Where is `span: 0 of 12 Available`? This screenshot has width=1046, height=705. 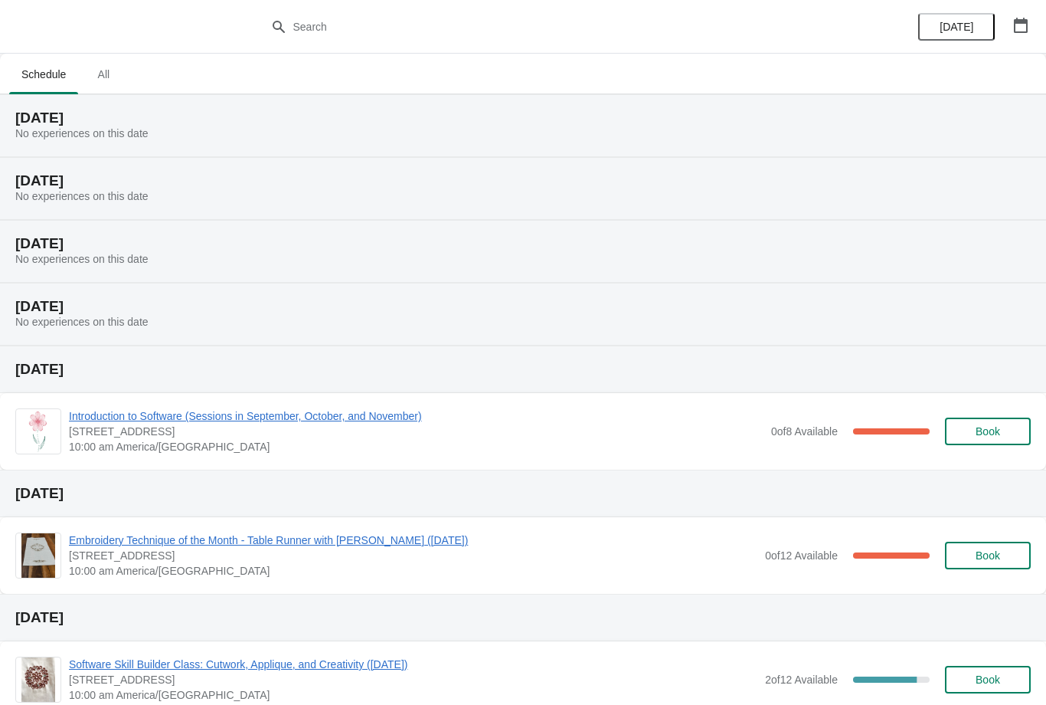 span: 0 of 12 Available is located at coordinates (801, 555).